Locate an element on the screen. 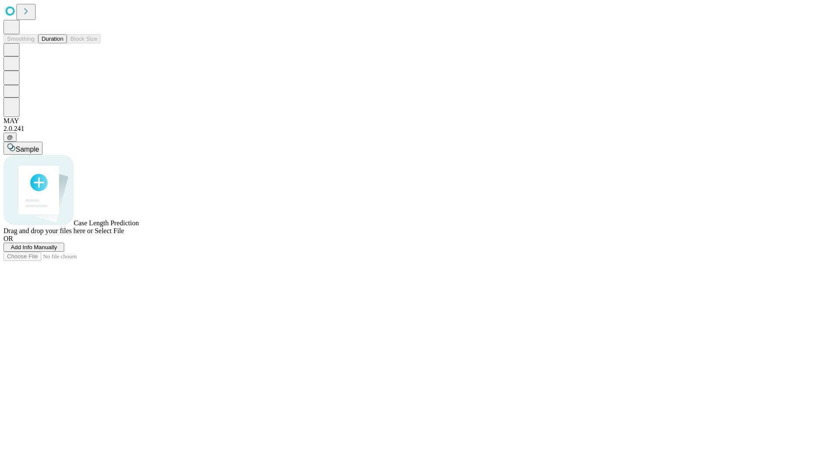 This screenshot has height=468, width=833. div: 2.0.241 is located at coordinates (416, 129).